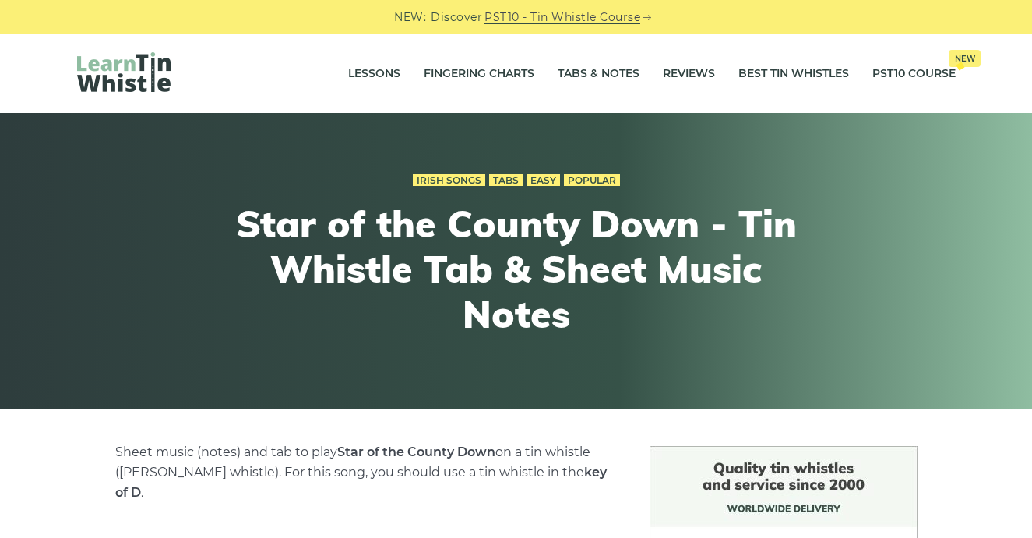 The width and height of the screenshot is (1032, 538). What do you see at coordinates (479, 74) in the screenshot?
I see `a: Fingering Charts` at bounding box center [479, 74].